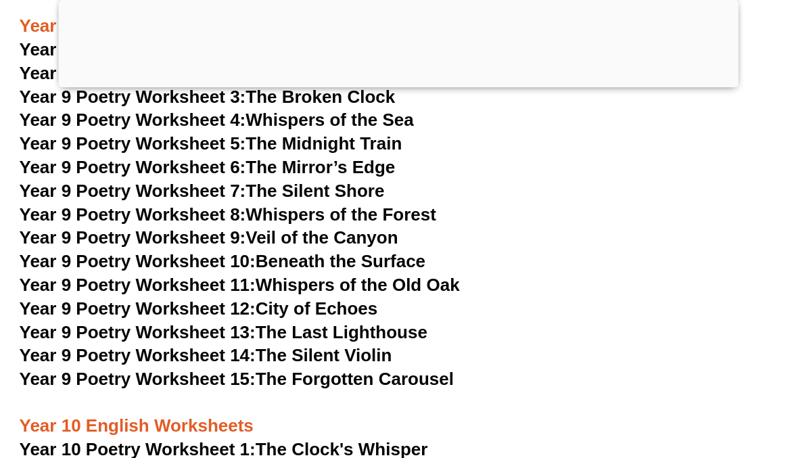 The width and height of the screenshot is (796, 458). What do you see at coordinates (137, 379) in the screenshot?
I see `span: Year 9 Poetry Worksheet 15:` at bounding box center [137, 379].